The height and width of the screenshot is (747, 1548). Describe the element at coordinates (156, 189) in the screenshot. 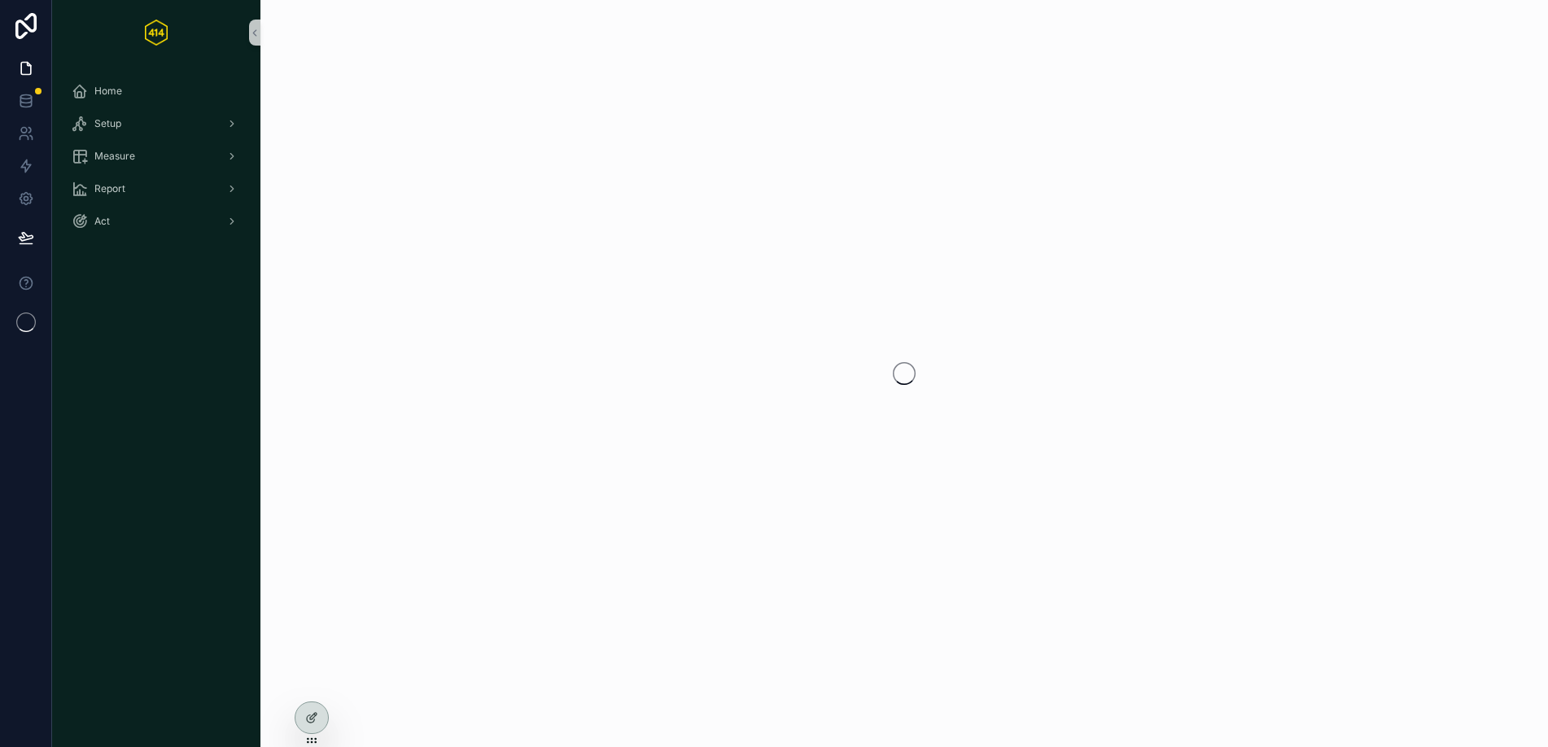

I see `a: Report` at that location.